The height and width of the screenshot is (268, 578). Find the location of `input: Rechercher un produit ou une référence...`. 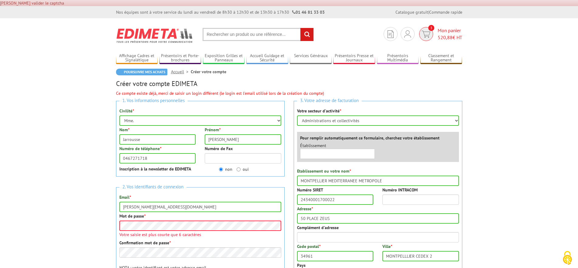

input: Rechercher un produit ou une référence... is located at coordinates (258, 34).